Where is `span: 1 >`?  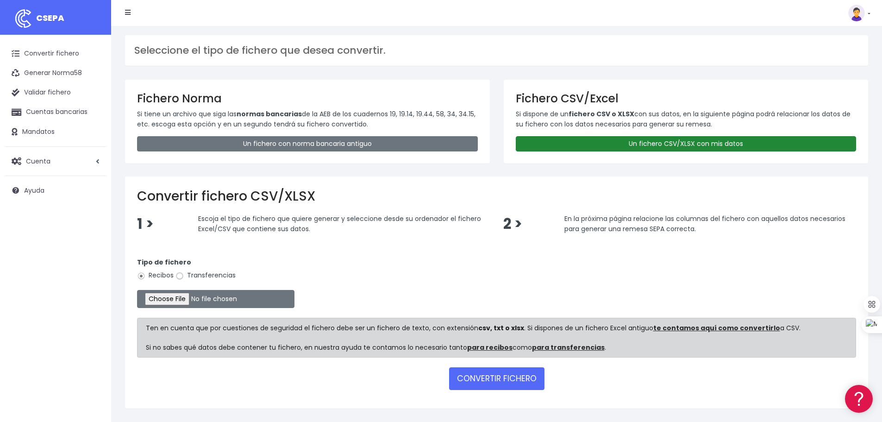
span: 1 > is located at coordinates (145, 224).